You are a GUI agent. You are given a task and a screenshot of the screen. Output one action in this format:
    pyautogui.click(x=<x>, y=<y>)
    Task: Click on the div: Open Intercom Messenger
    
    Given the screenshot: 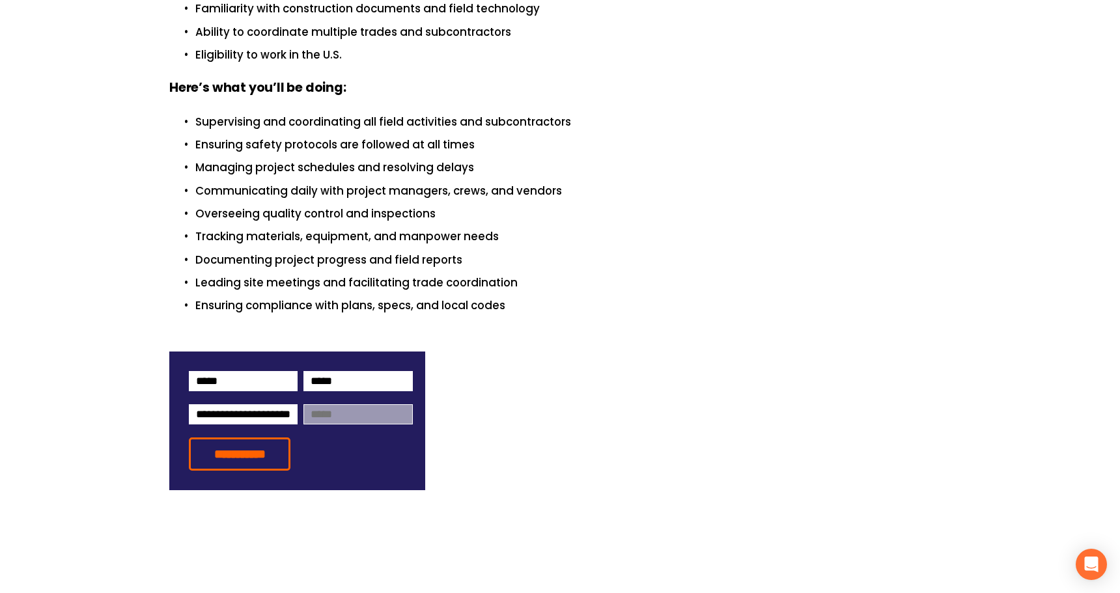 What is the action you would take?
    pyautogui.click(x=1091, y=565)
    